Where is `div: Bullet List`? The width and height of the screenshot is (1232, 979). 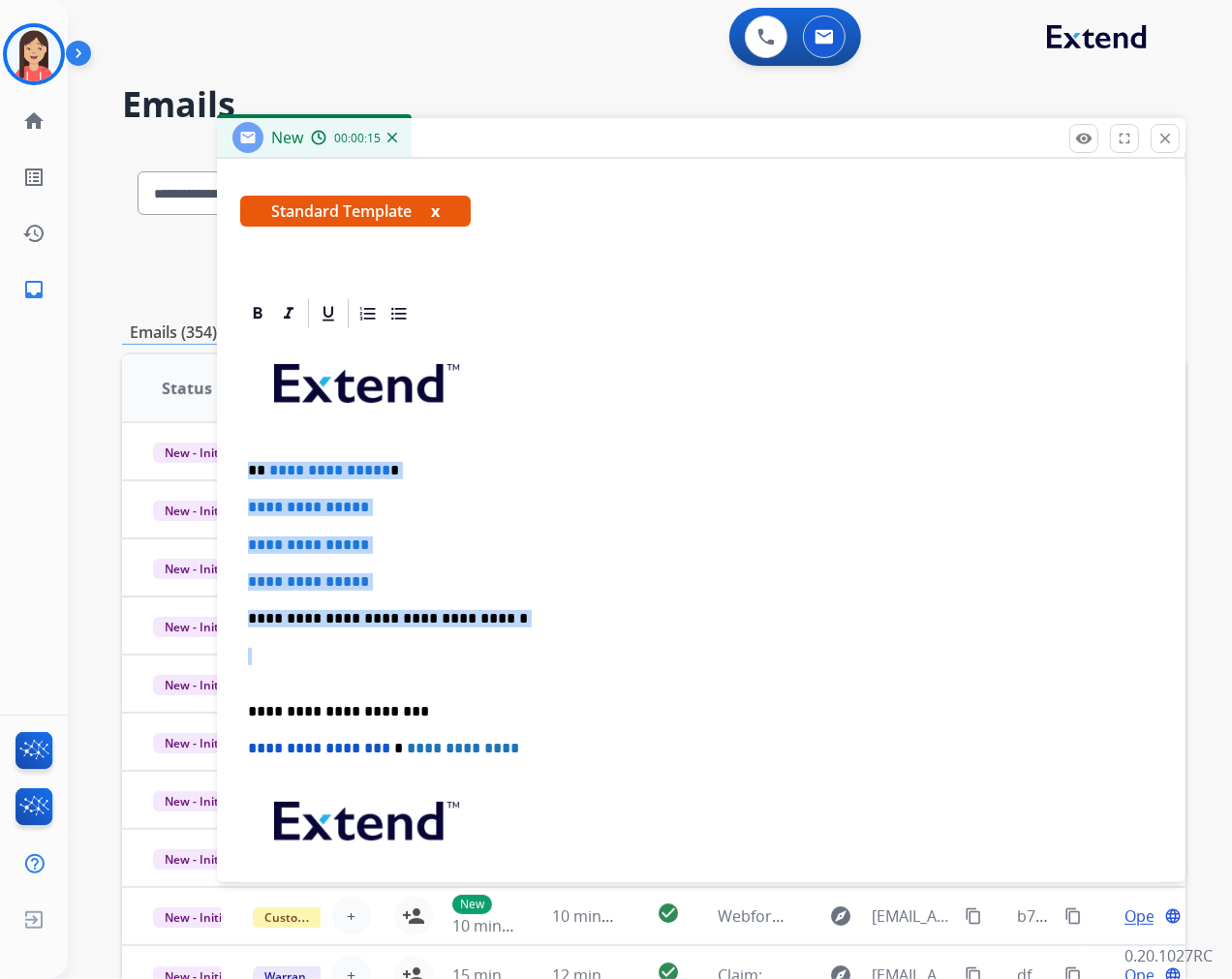 div: Bullet List is located at coordinates (399, 314).